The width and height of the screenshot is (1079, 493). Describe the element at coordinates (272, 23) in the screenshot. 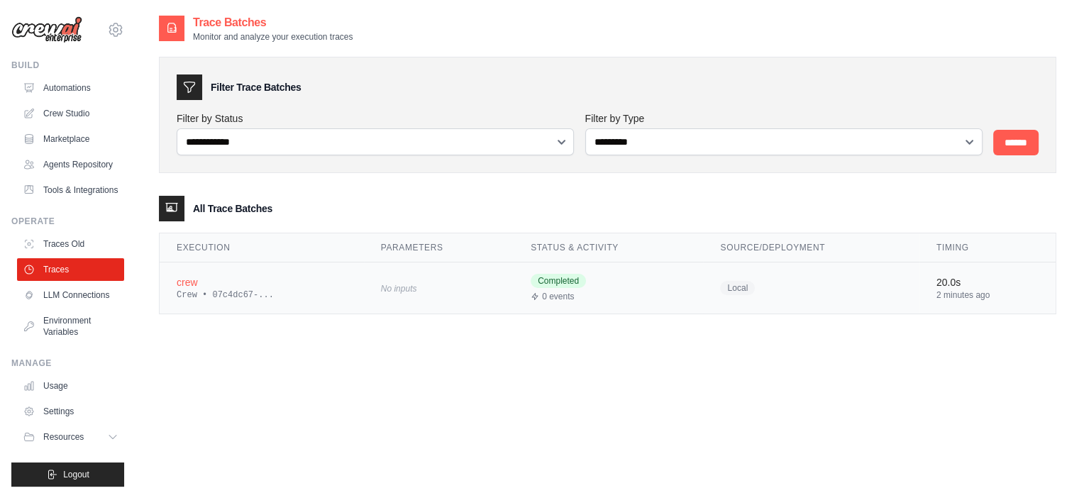

I see `h2: Trace Batches` at that location.